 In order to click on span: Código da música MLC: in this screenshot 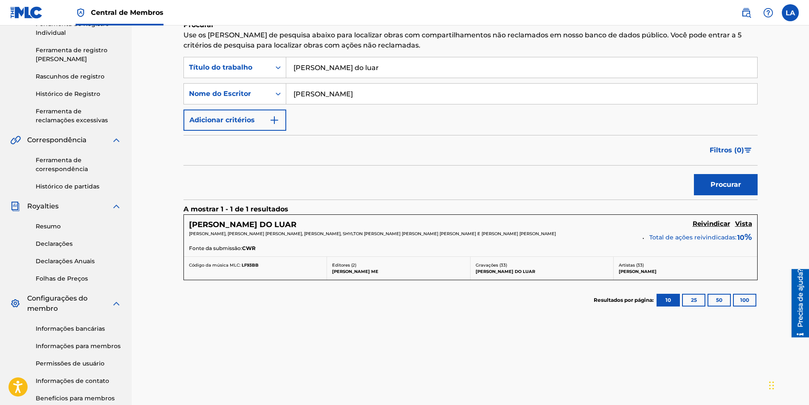, I will do `click(215, 265)`.